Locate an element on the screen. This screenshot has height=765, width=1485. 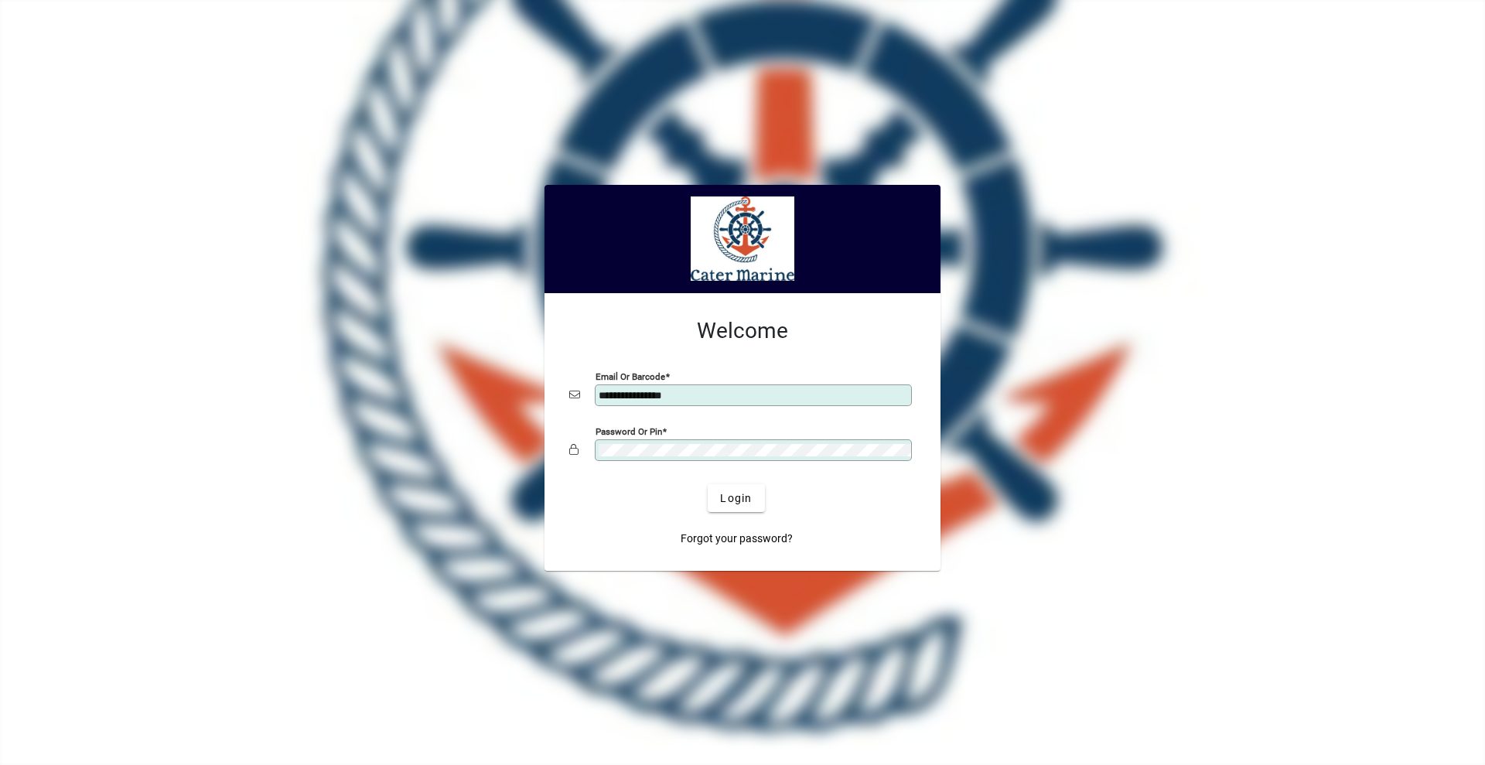
h2: Welcome is located at coordinates (743, 331).